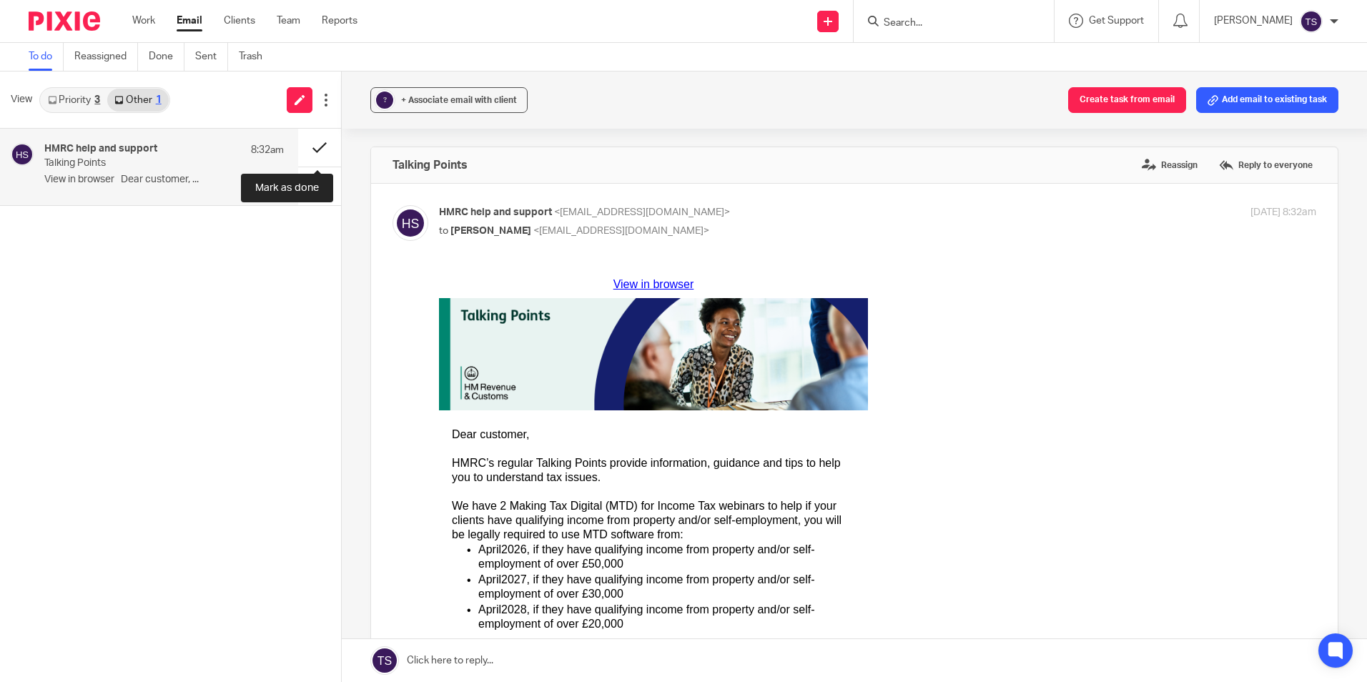  What do you see at coordinates (449, 100) in the screenshot?
I see `button: ? + Associate email with client` at bounding box center [449, 100].